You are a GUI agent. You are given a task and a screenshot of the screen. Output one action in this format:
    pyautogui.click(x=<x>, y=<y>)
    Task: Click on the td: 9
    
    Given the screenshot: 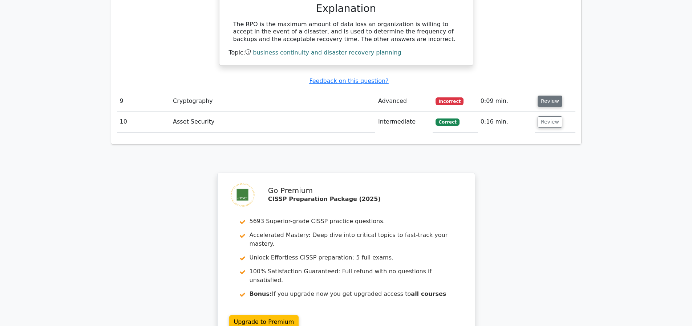 What is the action you would take?
    pyautogui.click(x=143, y=101)
    